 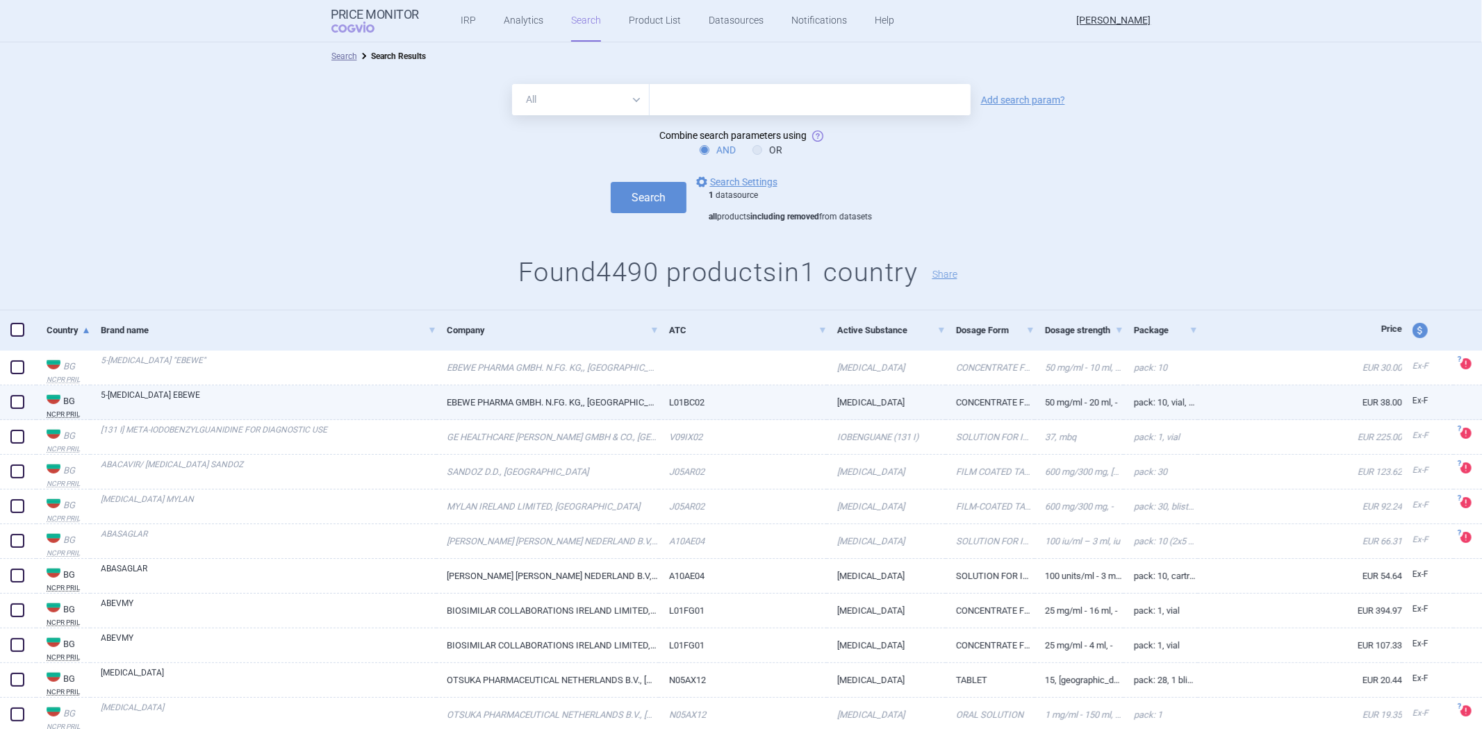 What do you see at coordinates (68, 330) in the screenshot?
I see `a: Country` at bounding box center [68, 330].